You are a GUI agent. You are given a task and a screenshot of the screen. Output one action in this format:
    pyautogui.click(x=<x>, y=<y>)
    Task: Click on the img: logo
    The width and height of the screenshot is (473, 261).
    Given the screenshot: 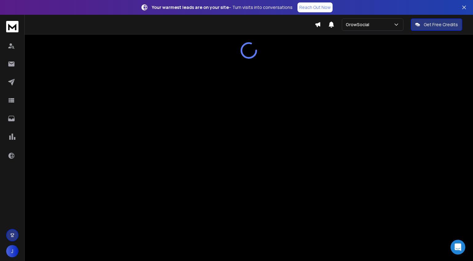 What is the action you would take?
    pyautogui.click(x=12, y=26)
    